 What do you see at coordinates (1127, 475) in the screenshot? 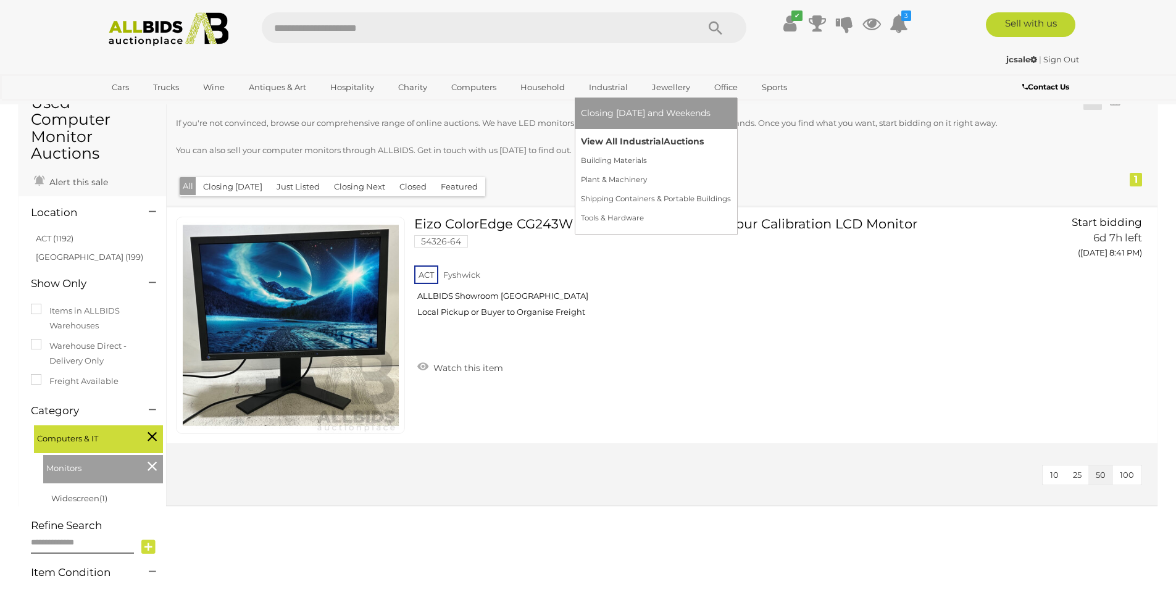
I see `button: 100` at bounding box center [1127, 475].